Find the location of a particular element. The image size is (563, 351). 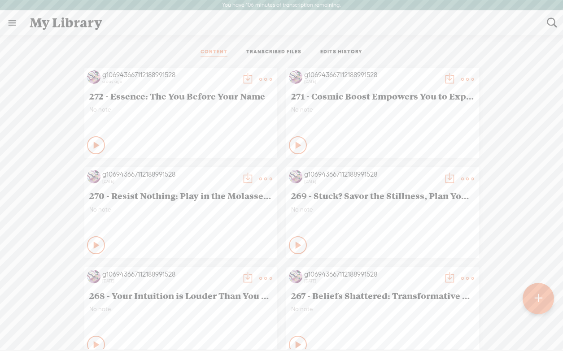

a: EDITS HISTORY is located at coordinates (341, 52).